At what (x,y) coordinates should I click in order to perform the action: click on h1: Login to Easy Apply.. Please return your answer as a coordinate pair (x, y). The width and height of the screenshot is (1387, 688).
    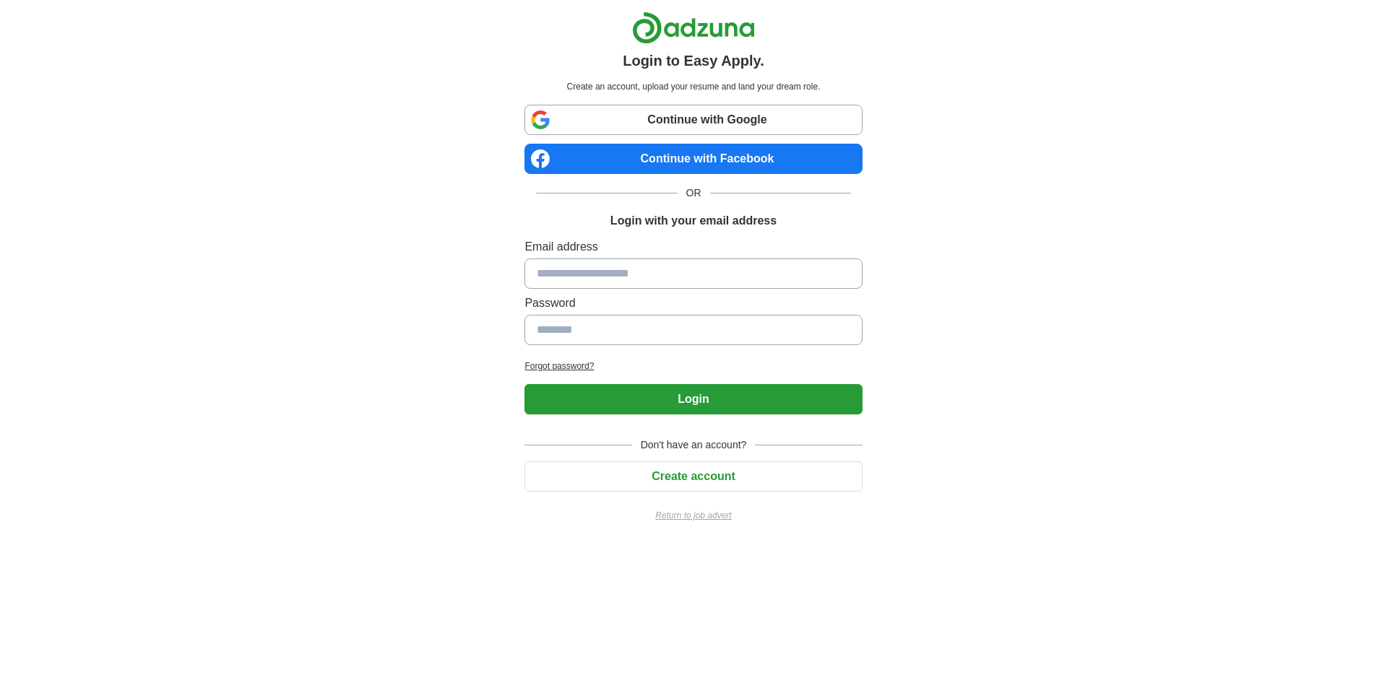
    Looking at the image, I should click on (693, 61).